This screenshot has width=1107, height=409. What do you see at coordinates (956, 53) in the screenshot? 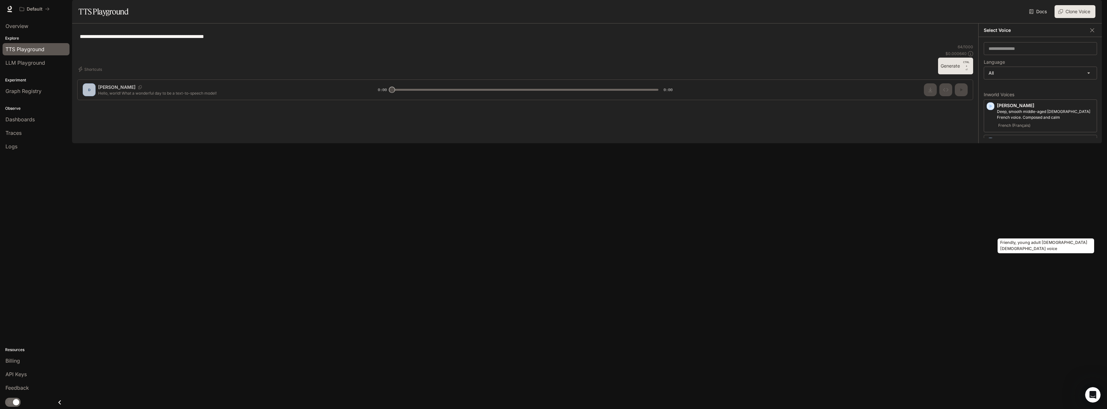
I see `p: $ 0.000640` at bounding box center [956, 53].